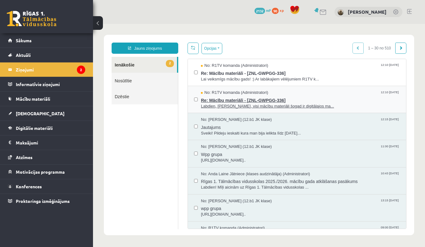 Image resolution: width=425 pixels, height=247 pixels. I want to click on span: Sākums, so click(24, 40).